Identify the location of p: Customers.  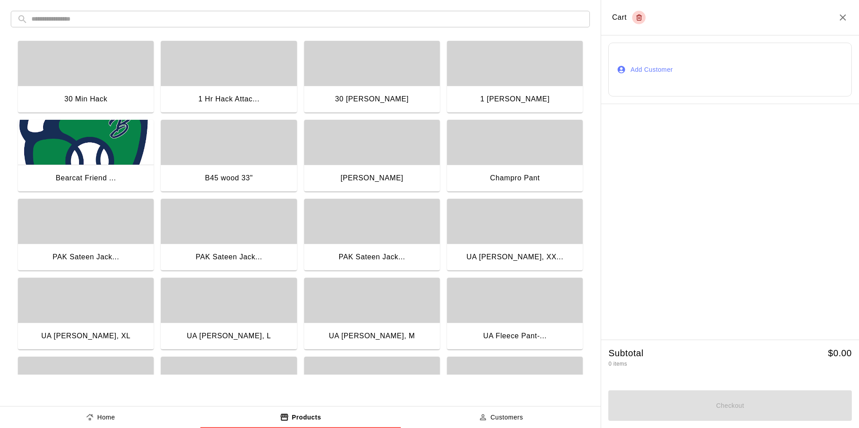
(507, 418).